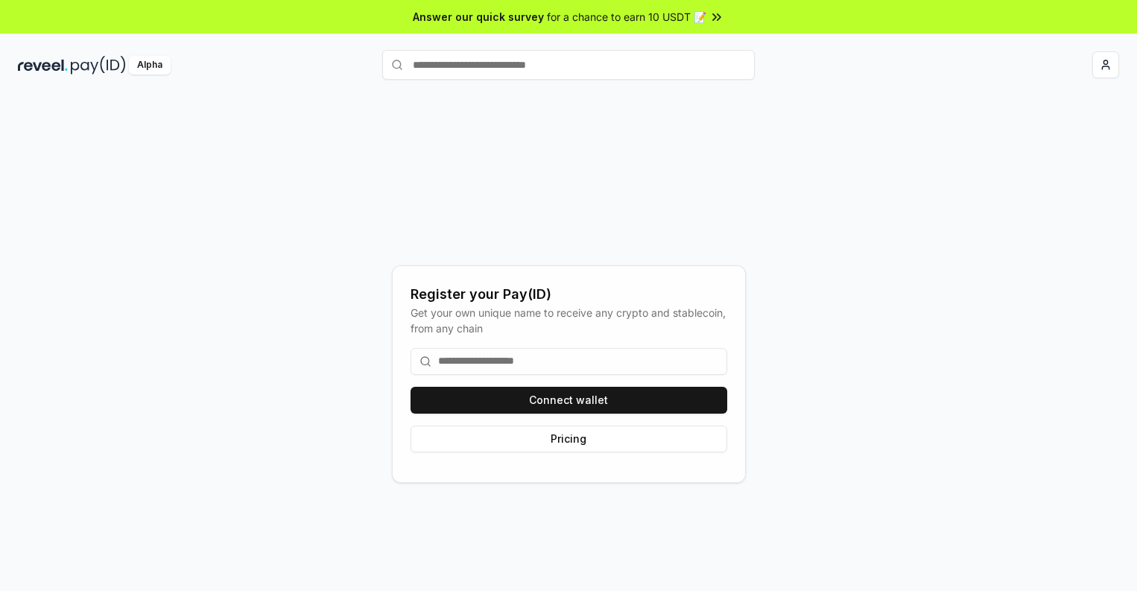 The width and height of the screenshot is (1137, 591). What do you see at coordinates (150, 65) in the screenshot?
I see `div: Alpha` at bounding box center [150, 65].